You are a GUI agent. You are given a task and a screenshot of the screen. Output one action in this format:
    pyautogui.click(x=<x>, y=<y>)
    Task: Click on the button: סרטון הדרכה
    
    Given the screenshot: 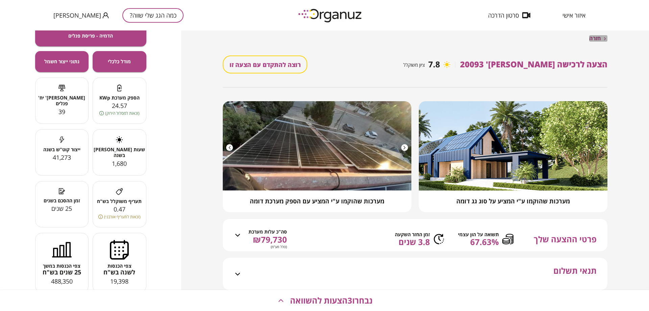 What is the action you would take?
    pyautogui.click(x=509, y=15)
    